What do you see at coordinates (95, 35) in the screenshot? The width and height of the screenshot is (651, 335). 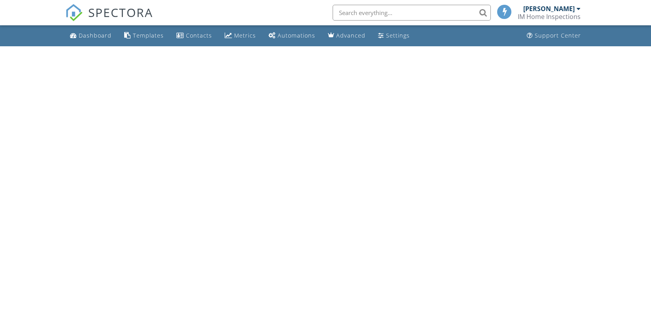 I see `div: Dashboard` at bounding box center [95, 35].